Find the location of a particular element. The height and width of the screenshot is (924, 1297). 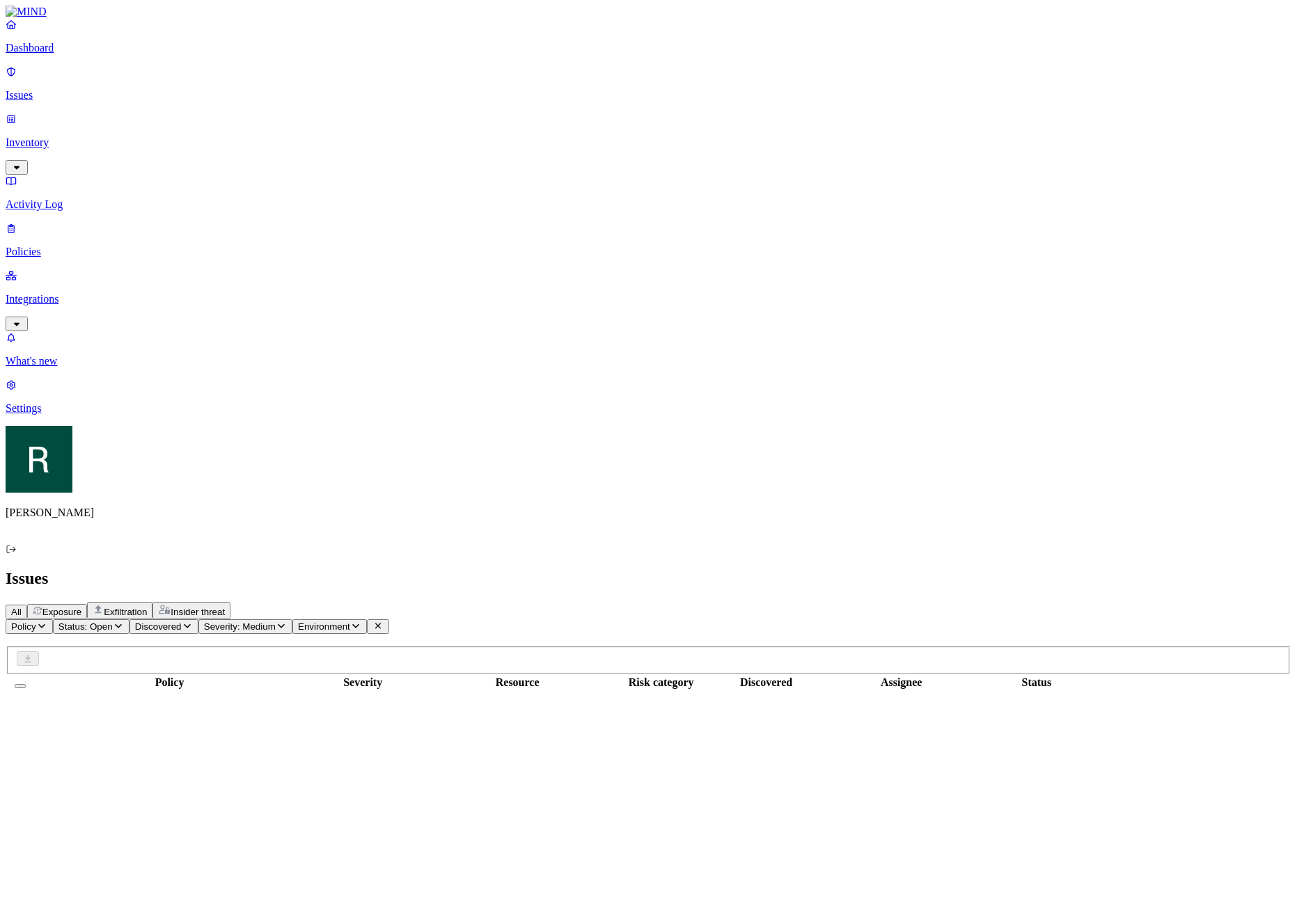

a: What's new is located at coordinates (648, 349).